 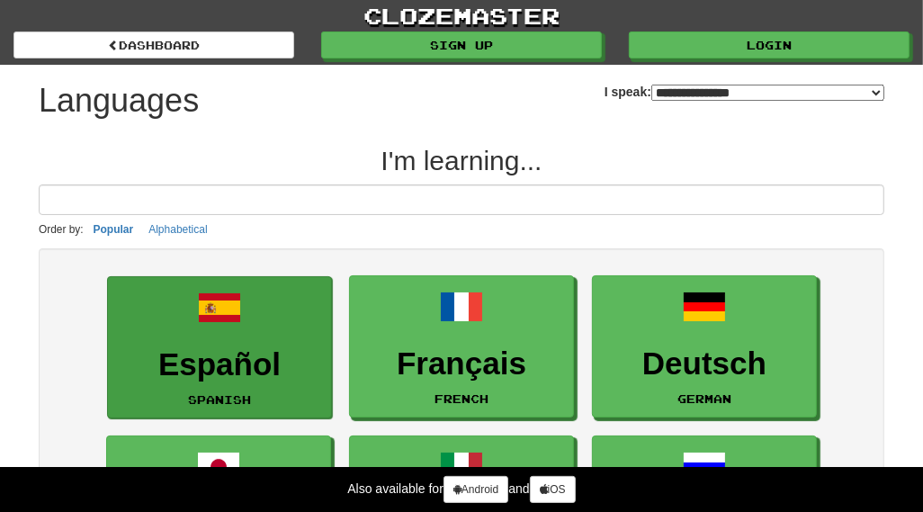 I want to click on small: Spanish, so click(x=220, y=400).